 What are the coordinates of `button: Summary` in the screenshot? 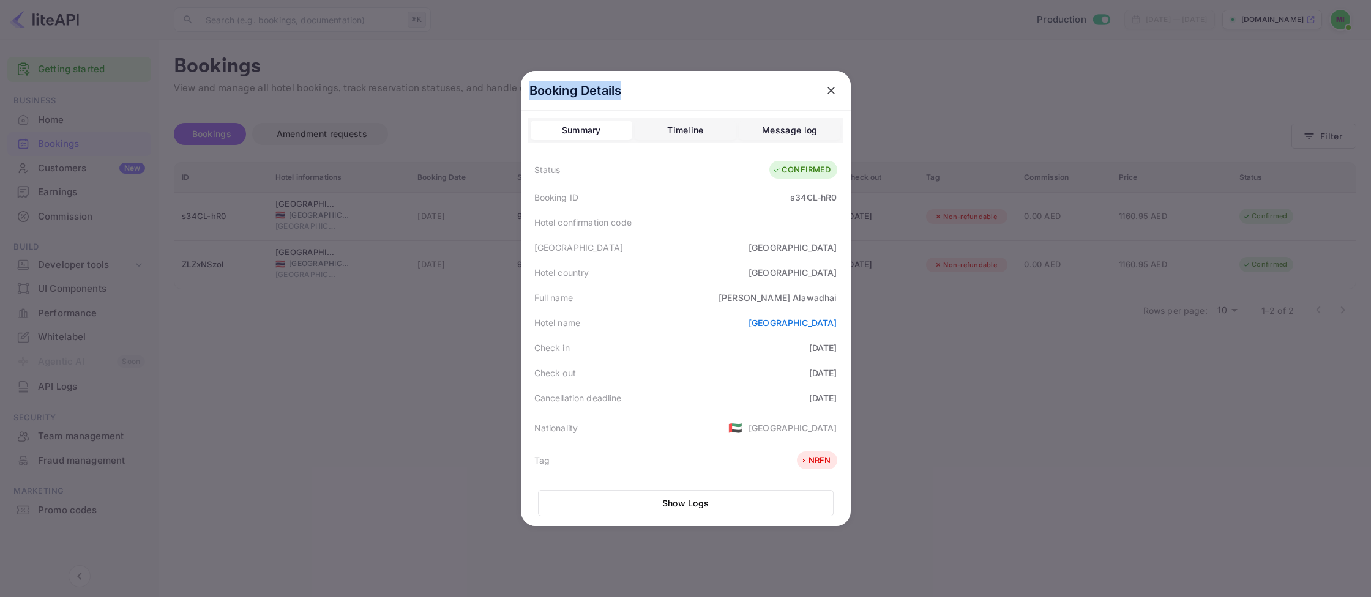 It's located at (582, 130).